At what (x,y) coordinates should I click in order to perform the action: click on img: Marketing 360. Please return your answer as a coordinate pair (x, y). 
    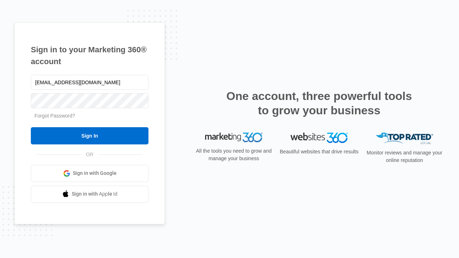
    Looking at the image, I should click on (234, 138).